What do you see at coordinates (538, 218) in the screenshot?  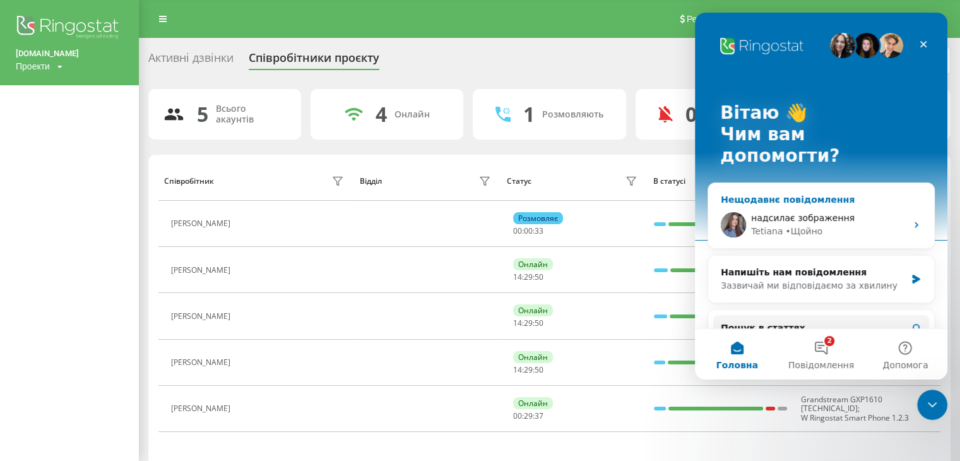 I see `div: Розмовляє` at bounding box center [538, 218].